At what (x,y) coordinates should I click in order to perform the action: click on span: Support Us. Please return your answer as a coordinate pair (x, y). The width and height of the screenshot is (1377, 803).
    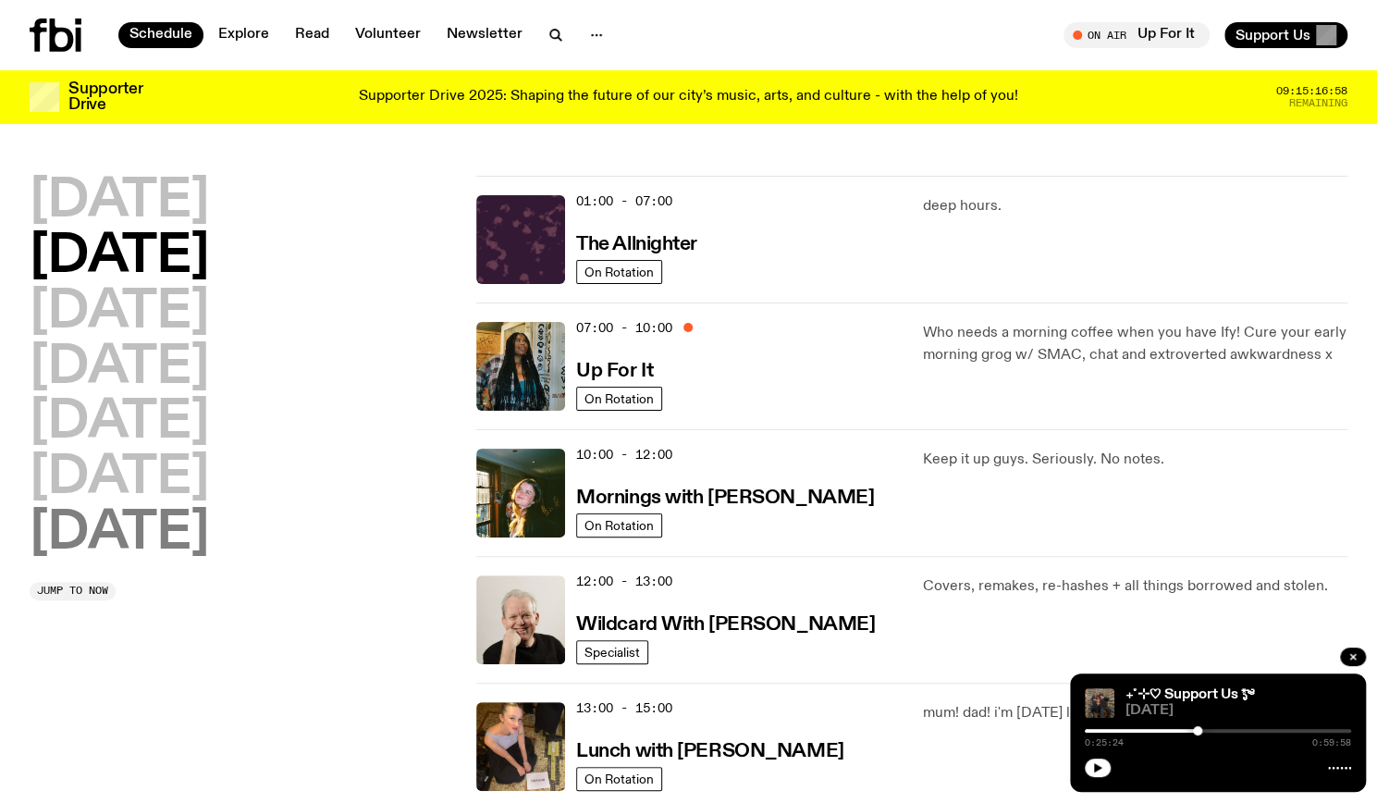
    Looking at the image, I should click on (1272, 35).